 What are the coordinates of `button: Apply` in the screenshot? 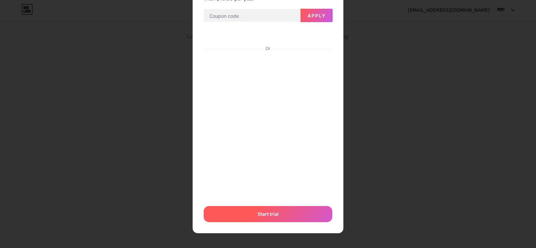 It's located at (317, 15).